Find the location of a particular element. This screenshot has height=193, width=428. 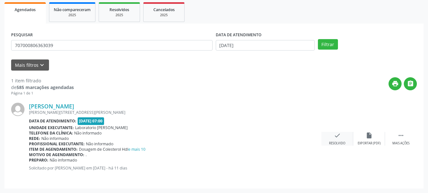

input: Selecione um intervalo is located at coordinates (265, 46).